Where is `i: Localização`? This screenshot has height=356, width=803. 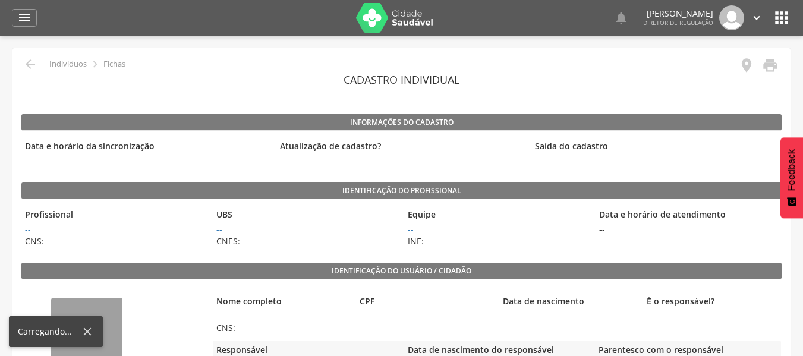 i: Localização is located at coordinates (747, 65).